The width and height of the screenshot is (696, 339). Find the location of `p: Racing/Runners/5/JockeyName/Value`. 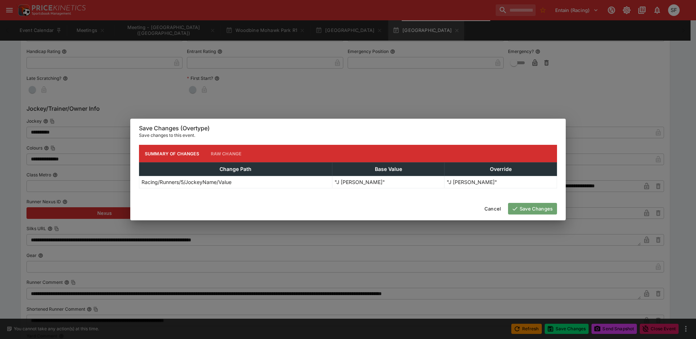

p: Racing/Runners/5/JockeyName/Value is located at coordinates (187, 182).